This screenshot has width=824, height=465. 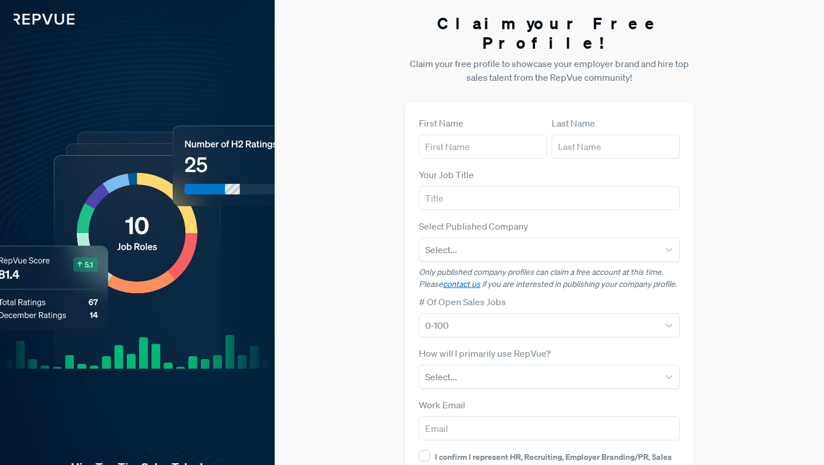 I want to click on p: Claim your free profile to showcase your employer brand and hire top sales talent from the RepVue..., so click(x=550, y=70).